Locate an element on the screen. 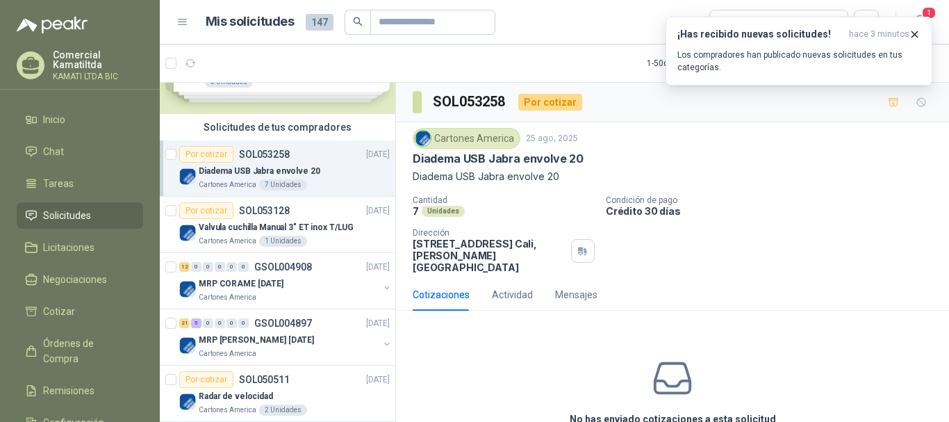  p: 25 ago, 2025 is located at coordinates (552, 138).